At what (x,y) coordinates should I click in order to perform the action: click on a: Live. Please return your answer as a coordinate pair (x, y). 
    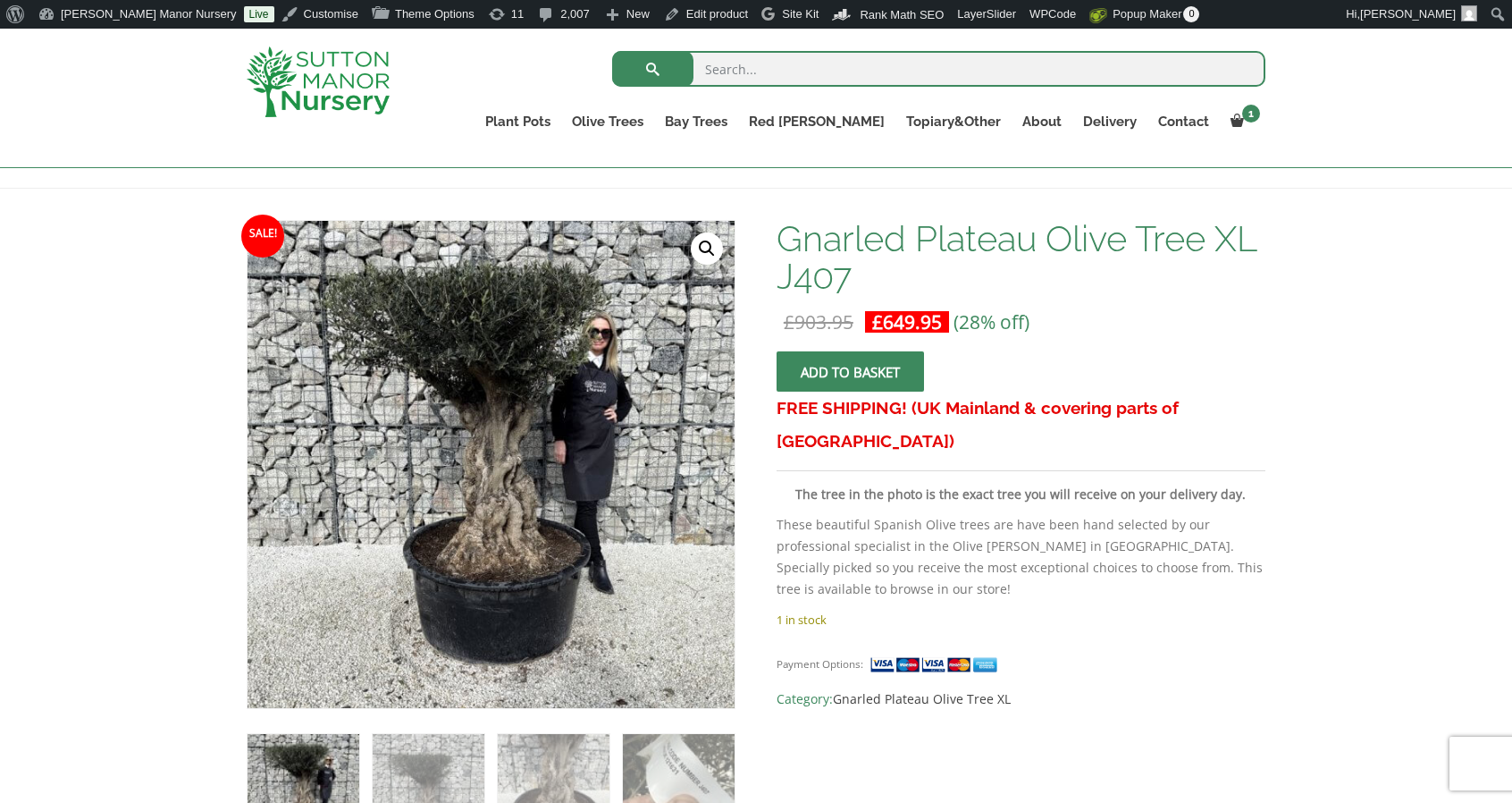
    Looking at the image, I should click on (259, 14).